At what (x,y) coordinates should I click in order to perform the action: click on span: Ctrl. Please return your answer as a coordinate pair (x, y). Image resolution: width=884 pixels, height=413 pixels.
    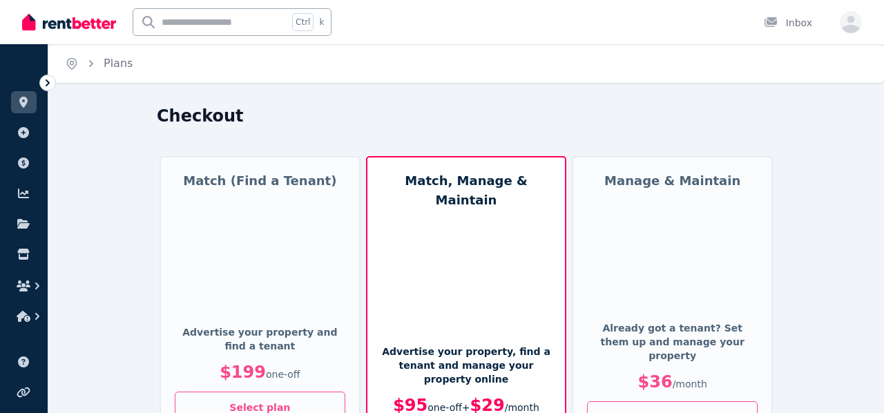
    Looking at the image, I should click on (302, 22).